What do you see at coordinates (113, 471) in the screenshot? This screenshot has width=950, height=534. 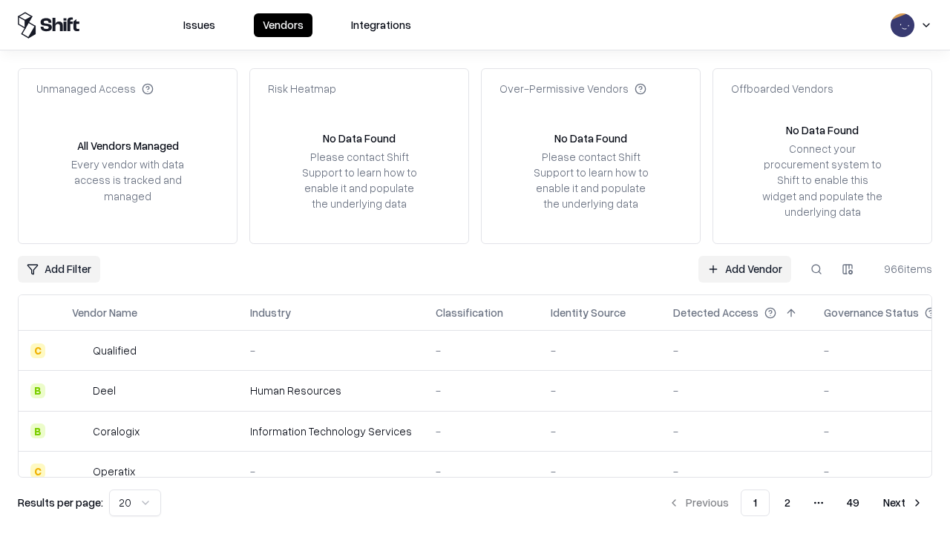 I see `div: Operatix` at bounding box center [113, 471].